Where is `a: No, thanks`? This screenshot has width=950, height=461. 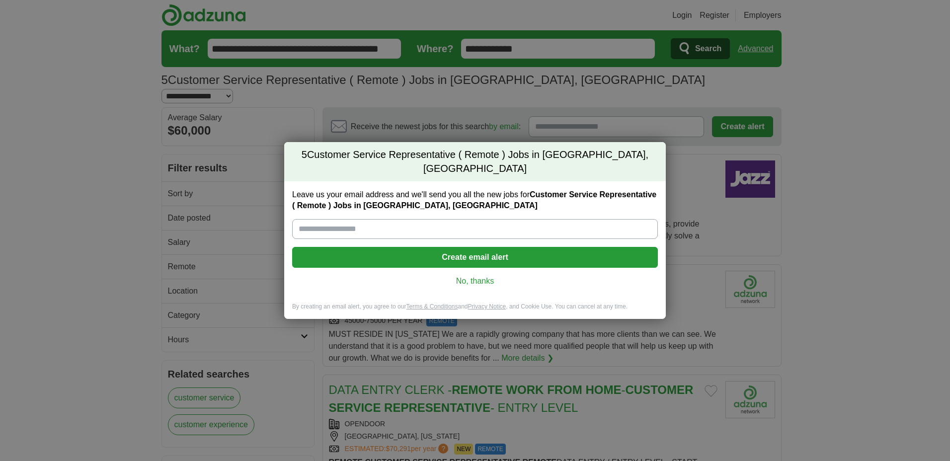
a: No, thanks is located at coordinates (475, 281).